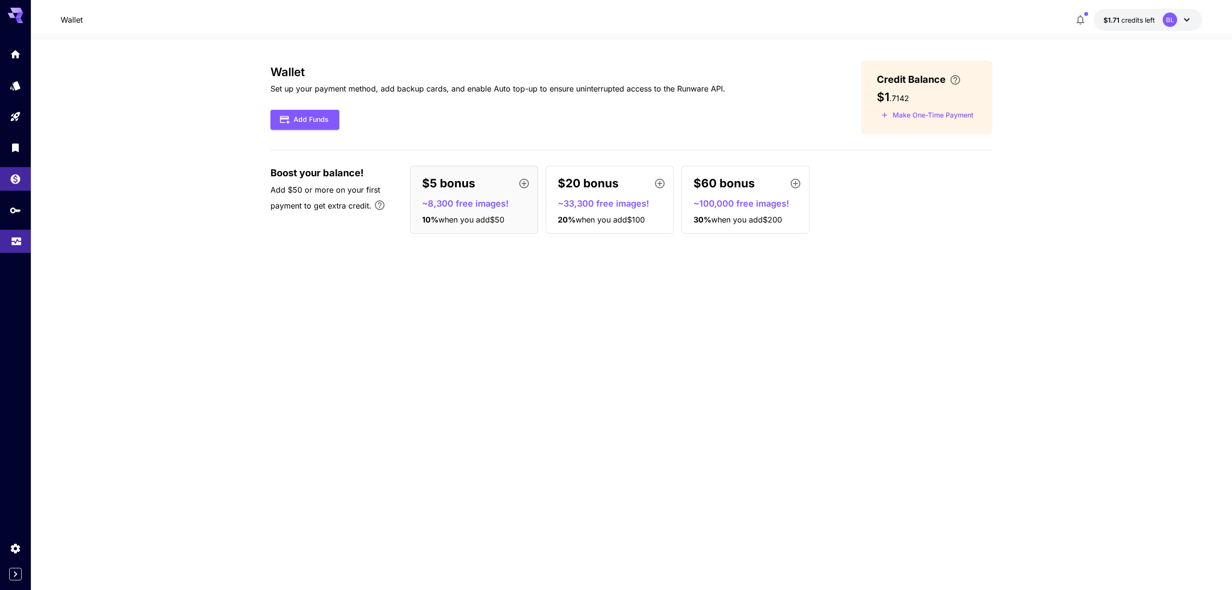 The width and height of the screenshot is (1232, 590). Describe the element at coordinates (883, 97) in the screenshot. I see `span: $1` at that location.